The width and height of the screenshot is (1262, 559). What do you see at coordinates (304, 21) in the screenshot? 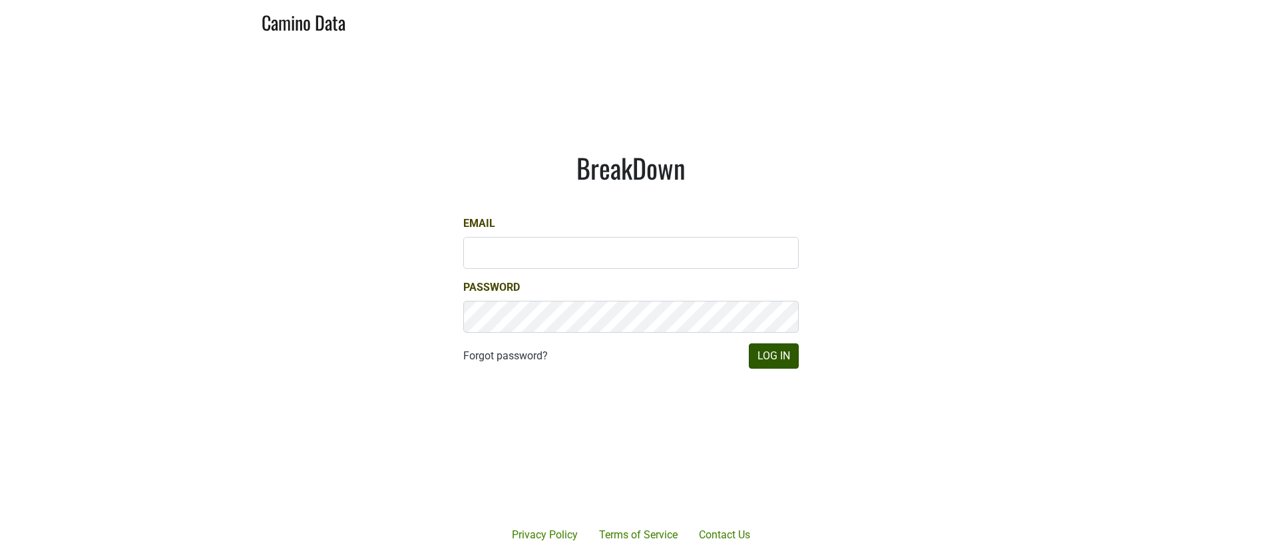
I see `a: Camino Data` at bounding box center [304, 21].